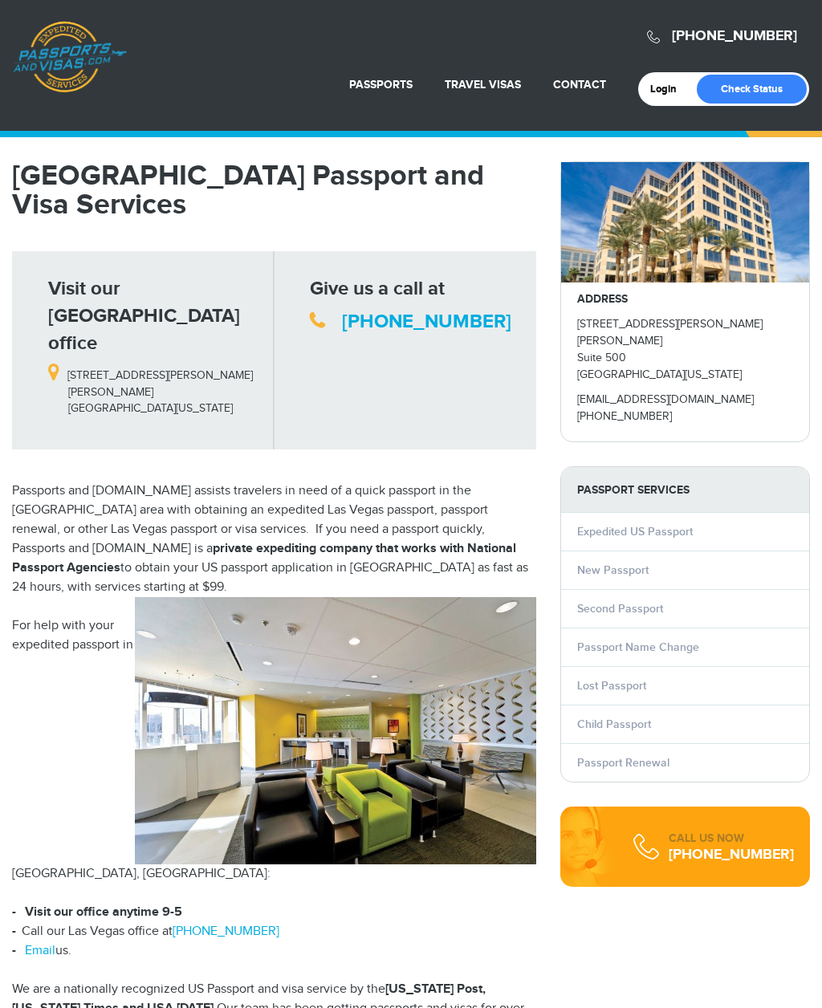 The width and height of the screenshot is (822, 1008). I want to click on a: Login, so click(669, 89).